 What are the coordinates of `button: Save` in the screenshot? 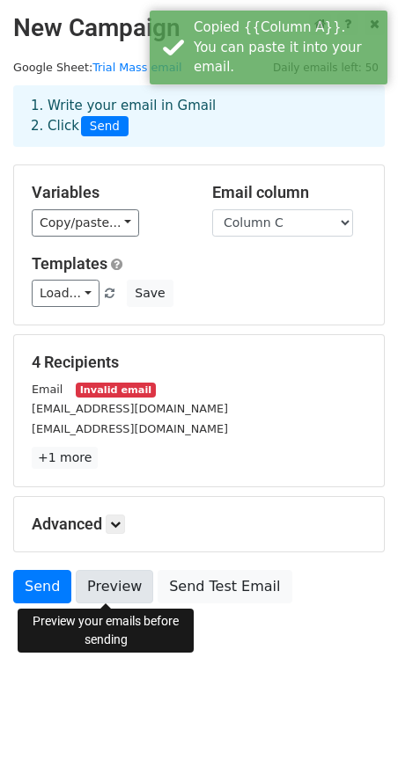 It's located at (150, 293).